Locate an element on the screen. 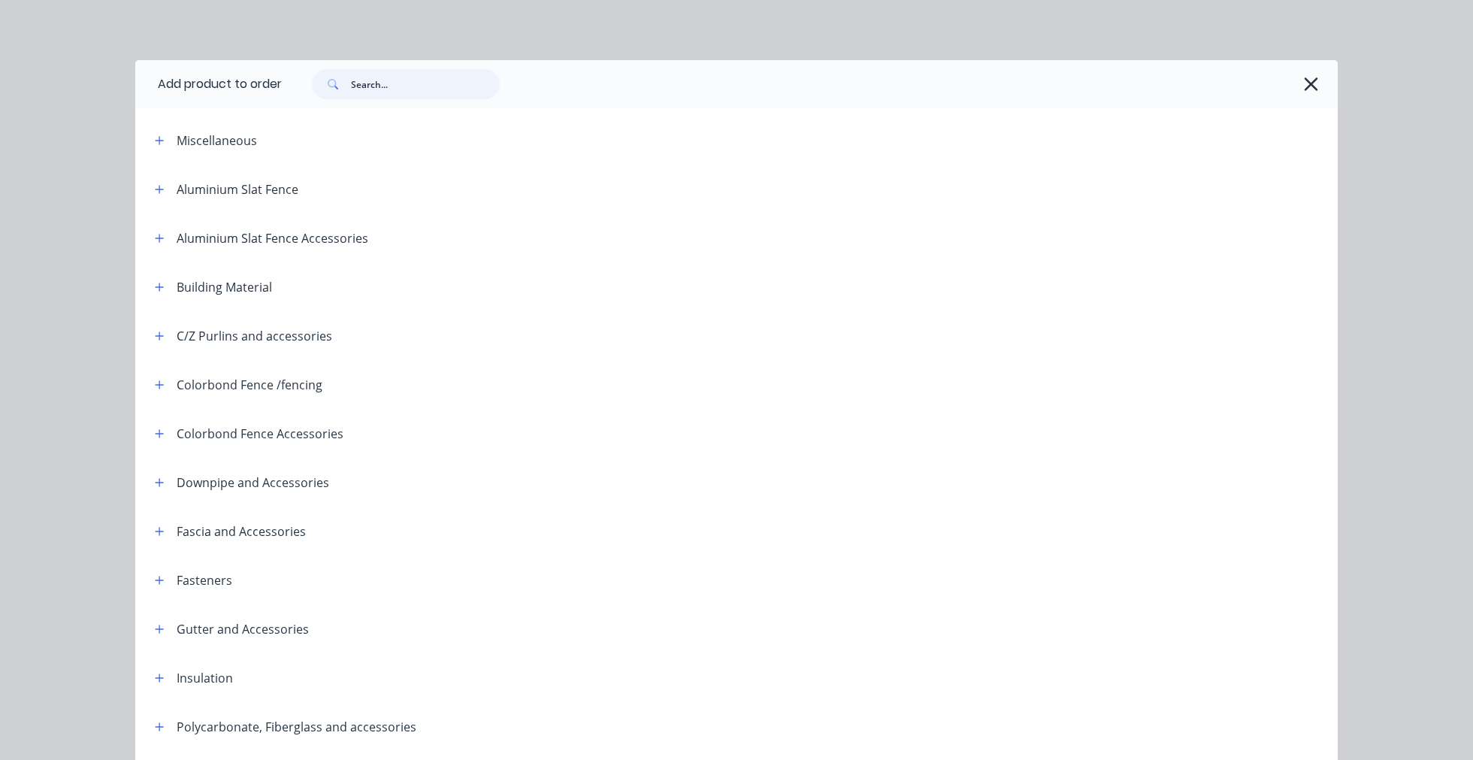 This screenshot has width=1473, height=760. div: Insulation is located at coordinates (204, 678).